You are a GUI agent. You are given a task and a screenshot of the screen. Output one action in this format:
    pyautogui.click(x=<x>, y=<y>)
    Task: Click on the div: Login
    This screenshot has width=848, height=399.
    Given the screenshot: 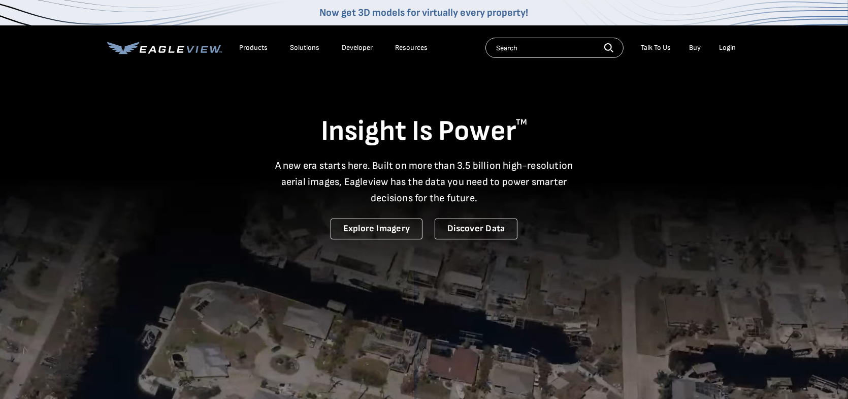 What is the action you would take?
    pyautogui.click(x=727, y=48)
    